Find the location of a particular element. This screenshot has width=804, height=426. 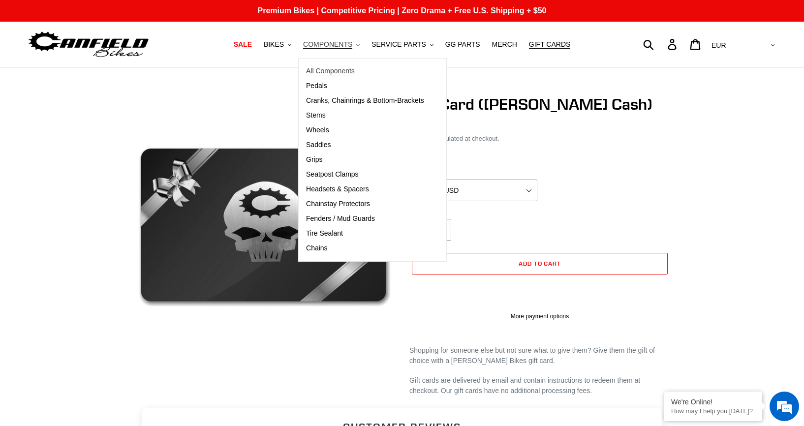

a: Tire Sealant is located at coordinates (365, 234).